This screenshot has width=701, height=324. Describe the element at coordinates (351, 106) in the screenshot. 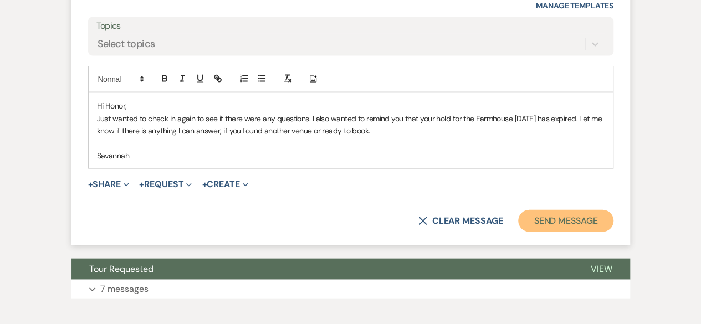

I see `p: Hi Honor,` at that location.